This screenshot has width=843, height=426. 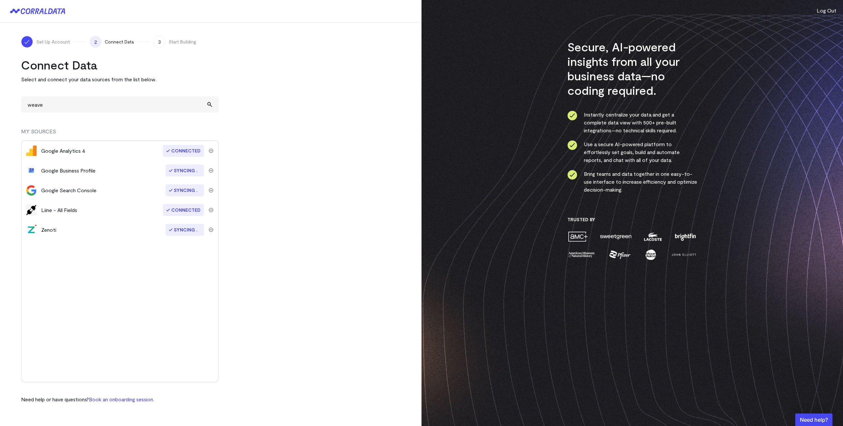 I want to click on img: google_search_console-3467bcd2.svg, so click(x=31, y=190).